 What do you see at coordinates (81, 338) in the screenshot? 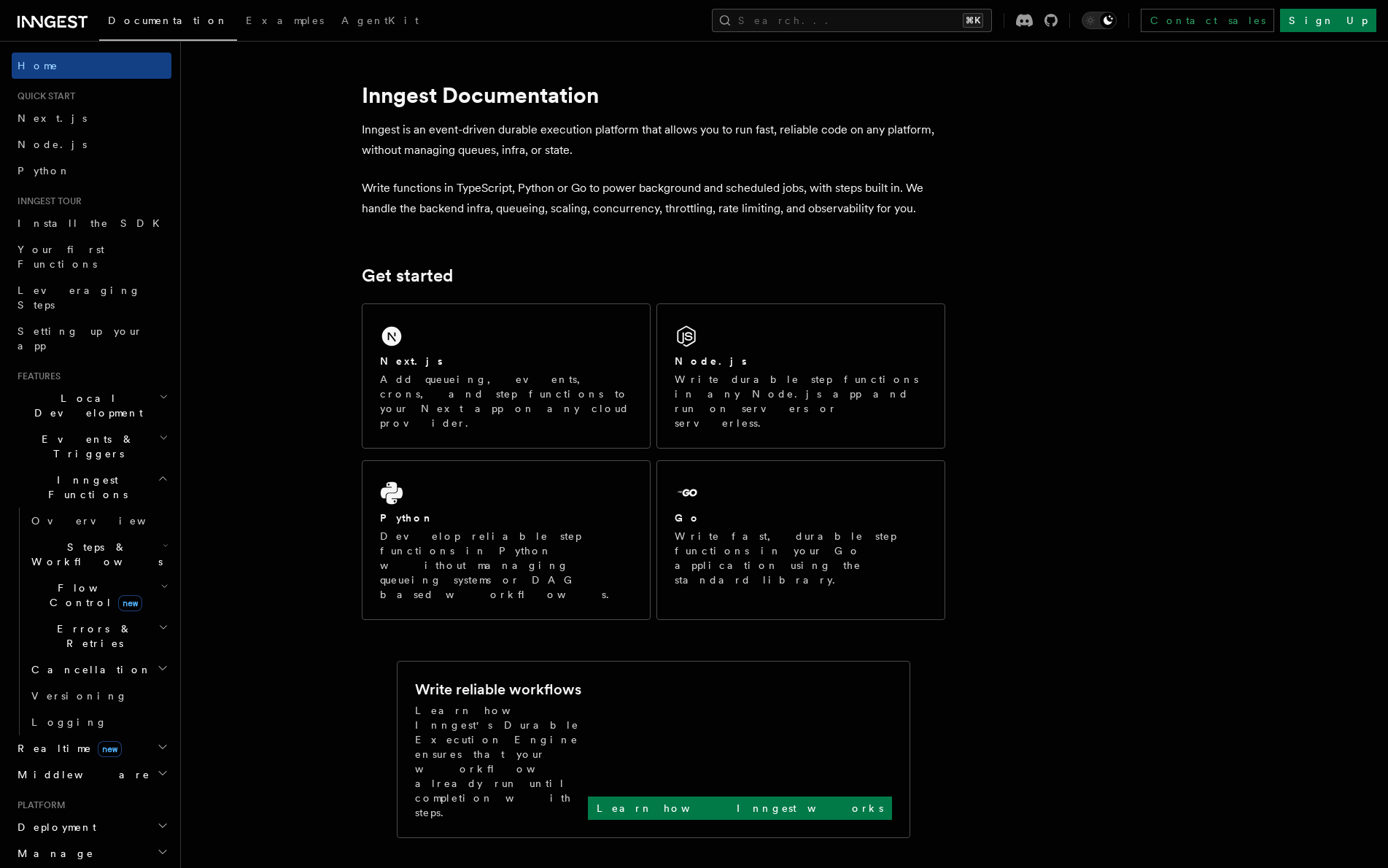
I see `span: Setting up your app` at bounding box center [81, 338].